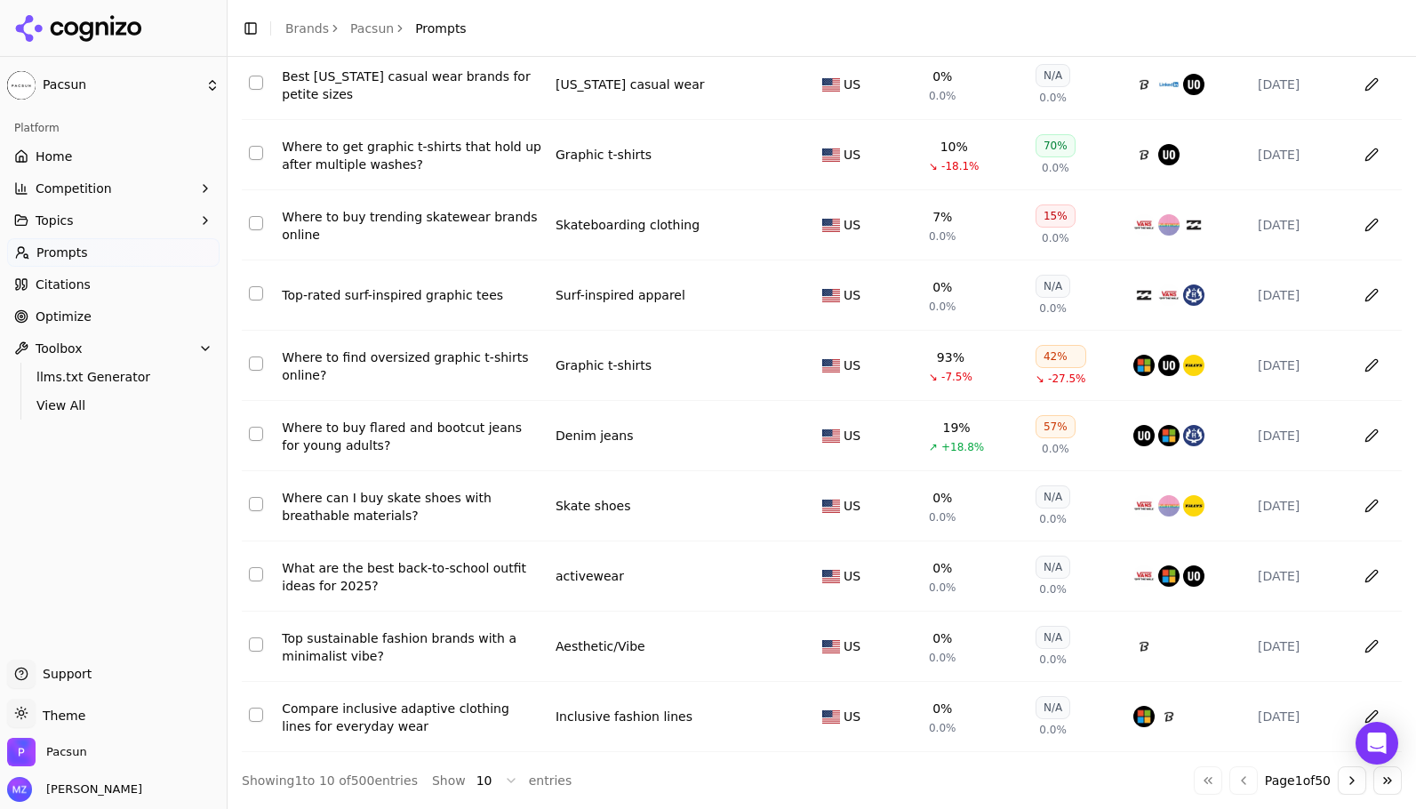 The width and height of the screenshot is (1416, 809). What do you see at coordinates (1055, 146) in the screenshot?
I see `div: 70%` at bounding box center [1055, 146].